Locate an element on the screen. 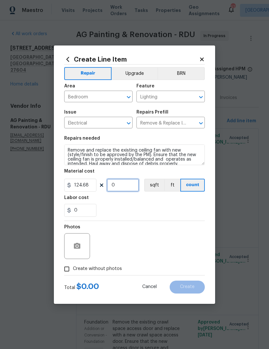  h5: Photos is located at coordinates (72, 227).